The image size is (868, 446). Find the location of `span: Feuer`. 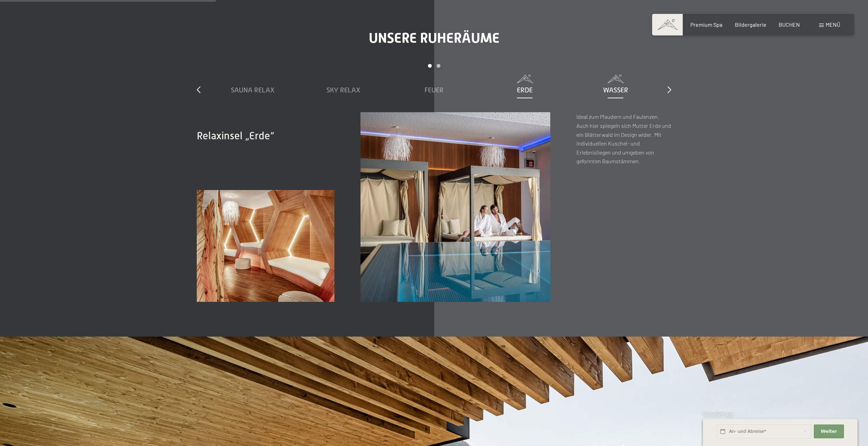

span: Feuer is located at coordinates (434, 90).